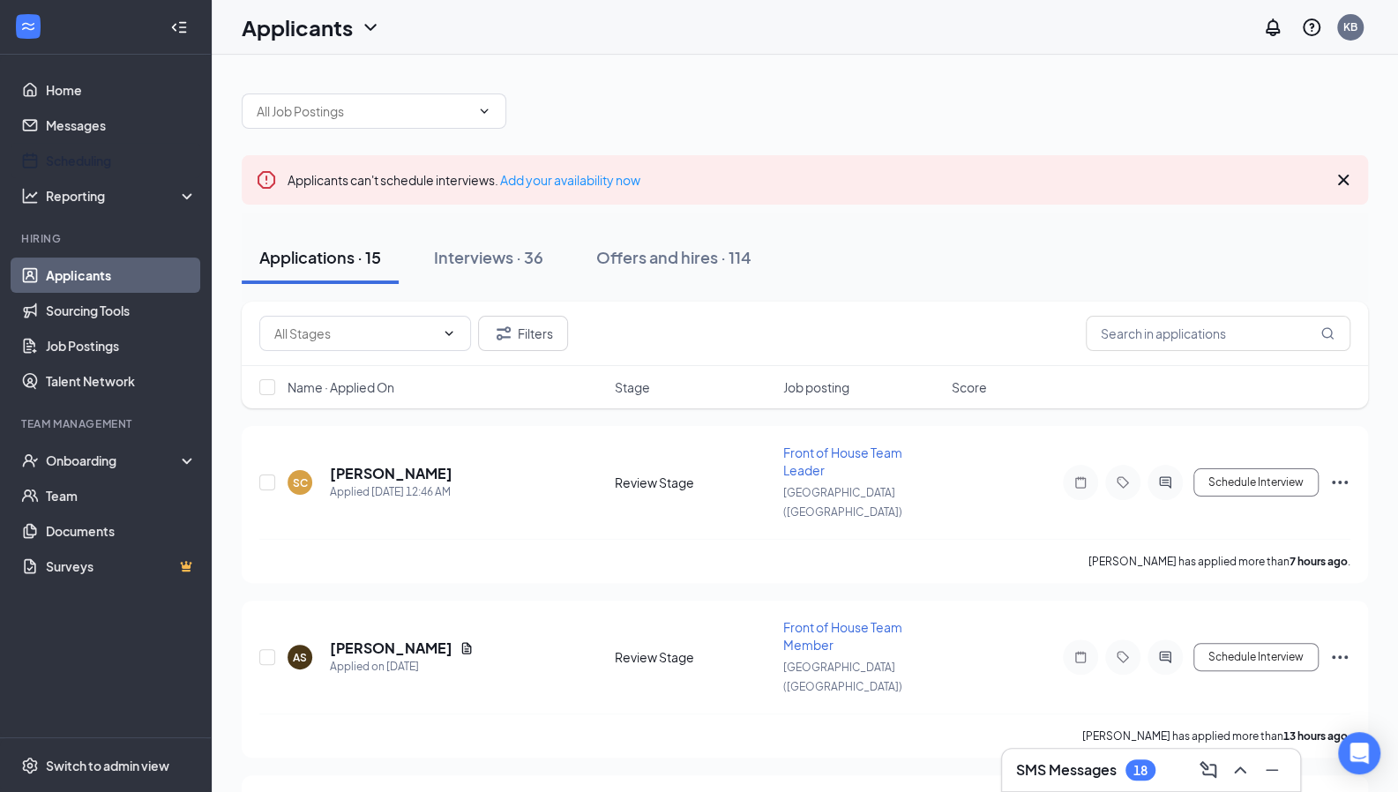 The height and width of the screenshot is (792, 1398). Describe the element at coordinates (466, 648) in the screenshot. I see `svg: Document` at that location.